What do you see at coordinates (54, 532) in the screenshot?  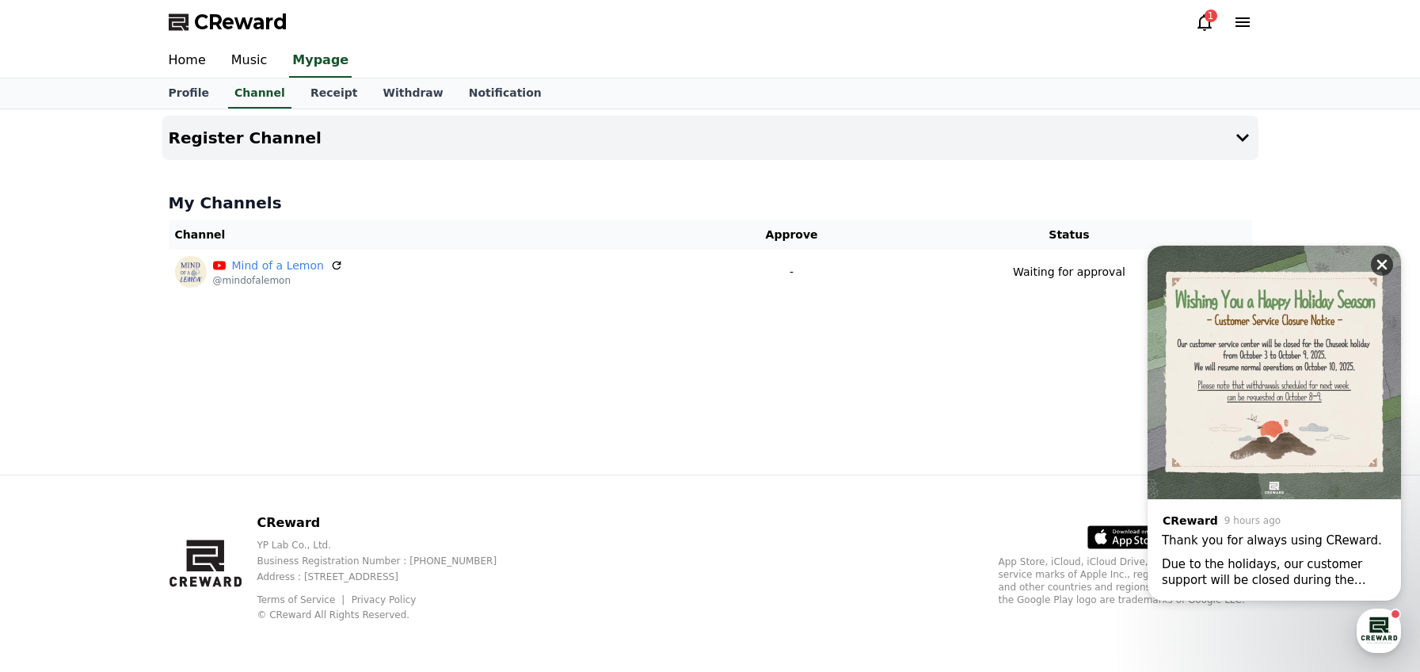 I see `span: Home` at bounding box center [54, 532].